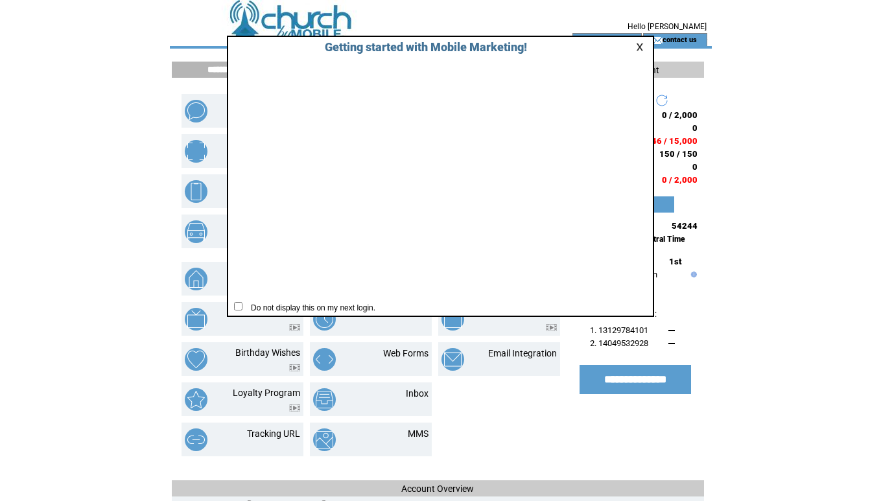  Describe the element at coordinates (324, 440) in the screenshot. I see `img: mms.png` at that location.